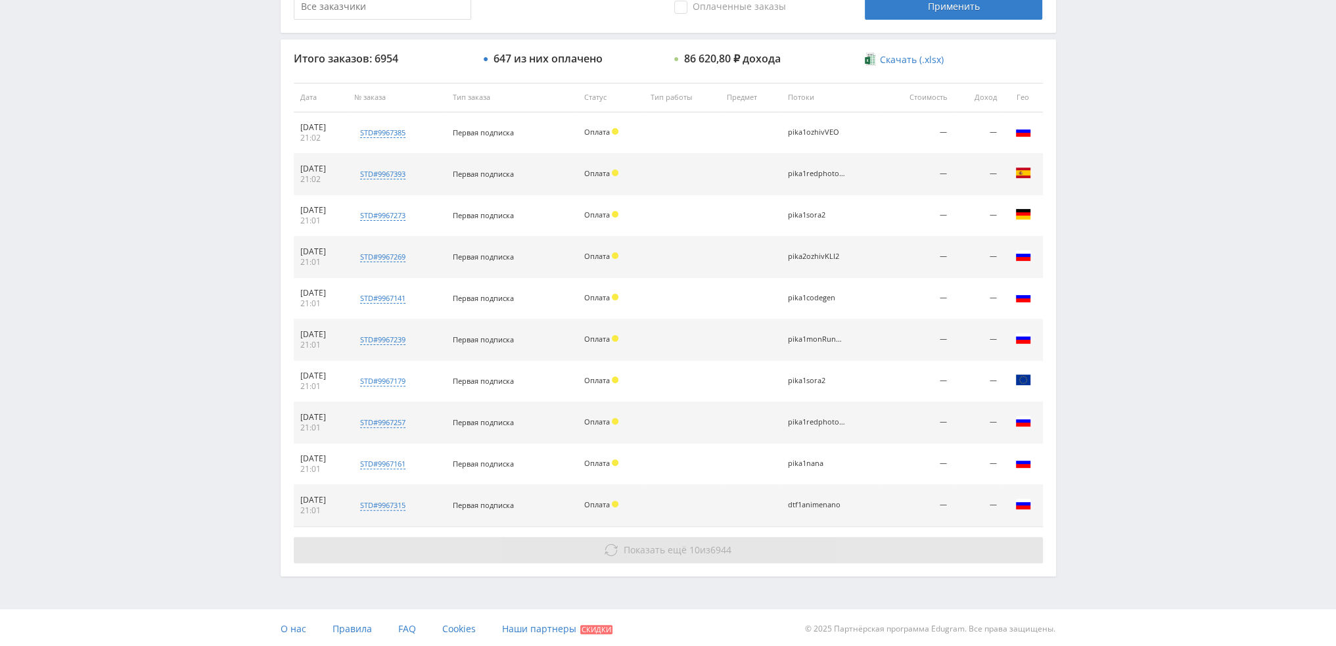 This screenshot has width=1336, height=646. I want to click on div: 21:02, so click(321, 179).